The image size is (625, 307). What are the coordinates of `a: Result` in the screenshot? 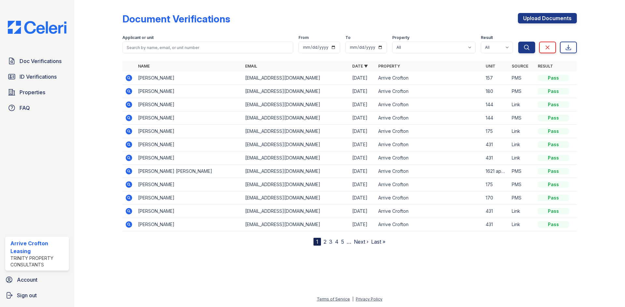 It's located at (545, 66).